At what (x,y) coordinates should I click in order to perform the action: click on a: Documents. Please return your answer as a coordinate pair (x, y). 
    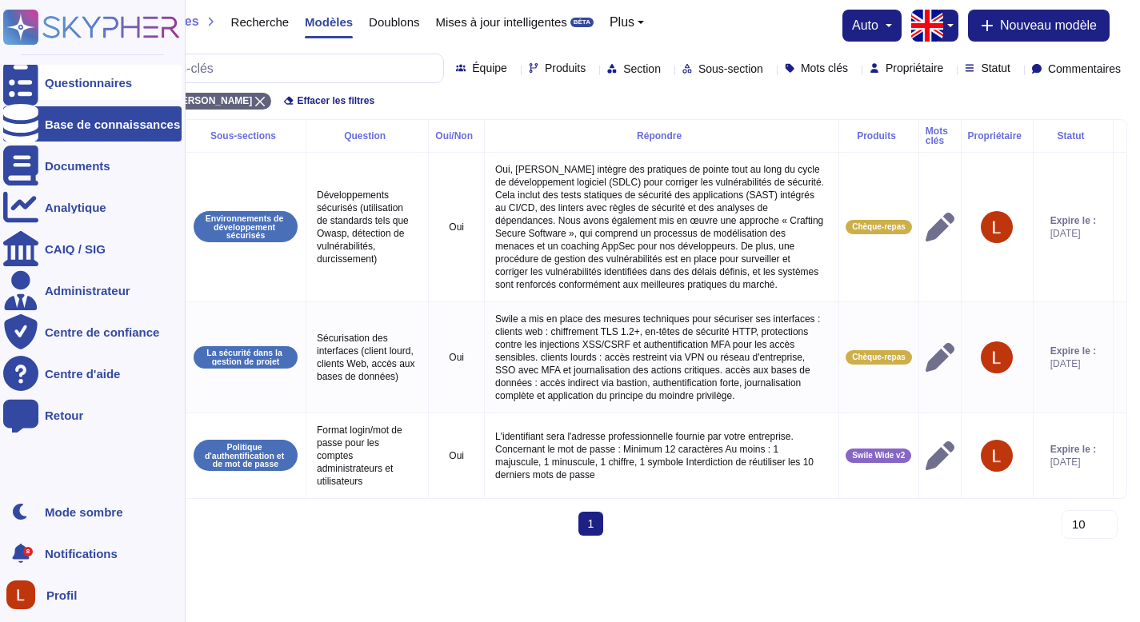
    Looking at the image, I should click on (92, 166).